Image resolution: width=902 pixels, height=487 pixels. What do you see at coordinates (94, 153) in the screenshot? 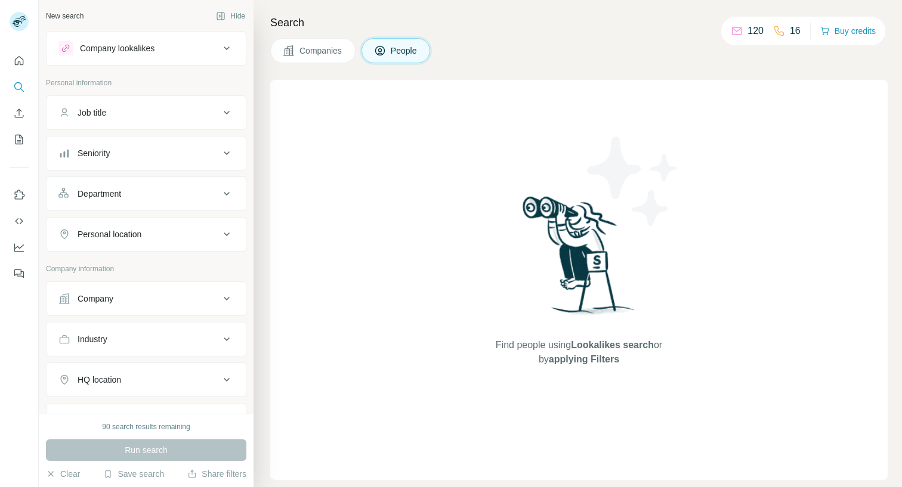
I see `div: Seniority` at bounding box center [94, 153].